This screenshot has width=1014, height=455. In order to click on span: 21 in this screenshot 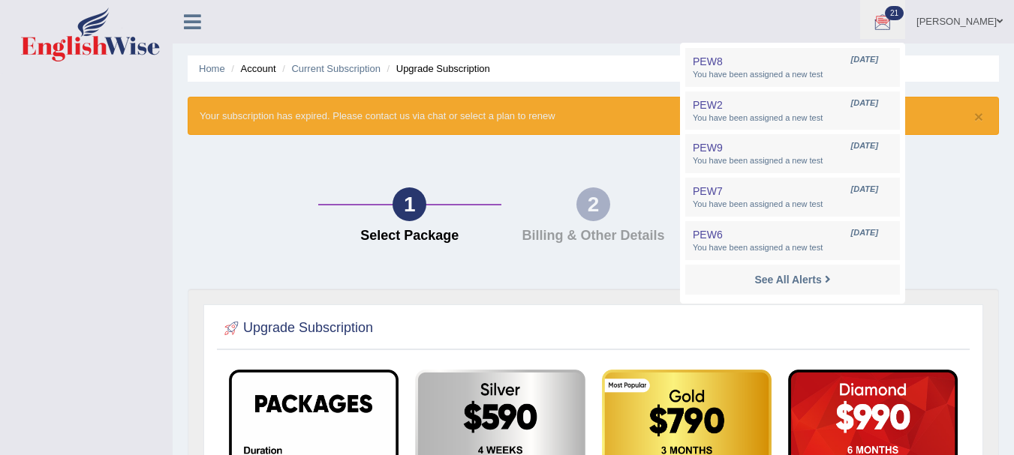, I will do `click(894, 13)`.